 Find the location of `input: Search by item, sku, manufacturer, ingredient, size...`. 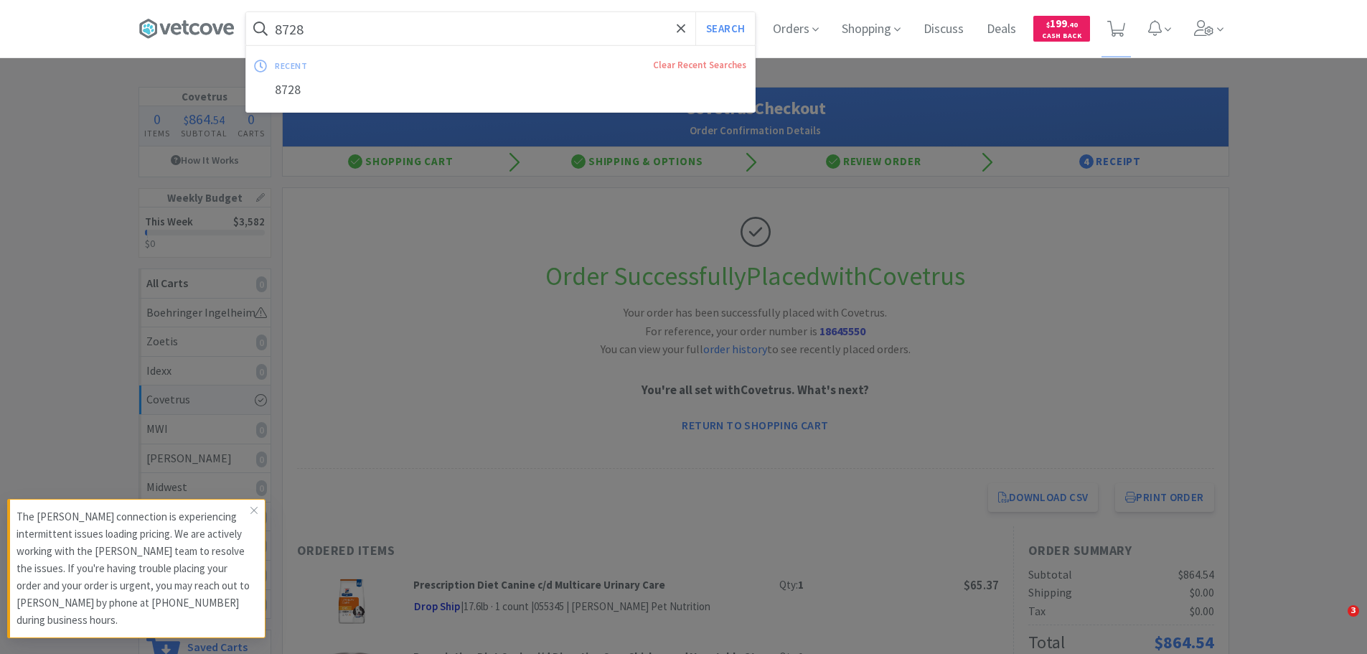

input: Search by item, sku, manufacturer, ingredient, size... is located at coordinates (500, 29).